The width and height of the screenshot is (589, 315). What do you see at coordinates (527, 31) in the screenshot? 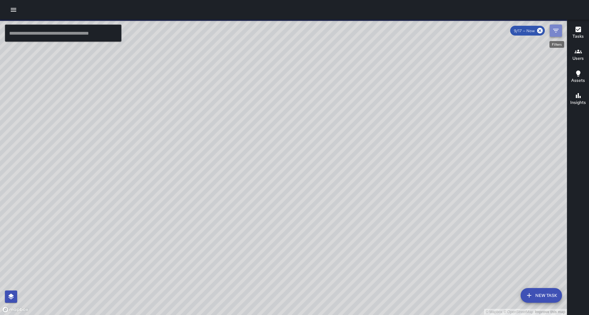
I see `div: 9/17 — Now` at bounding box center [527, 31].